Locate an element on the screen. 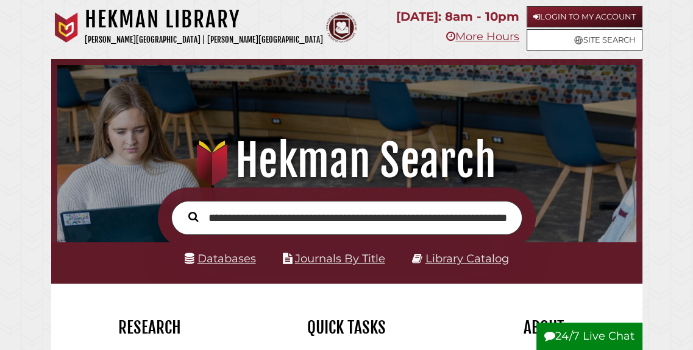  a: Login to My Account is located at coordinates (584, 16).